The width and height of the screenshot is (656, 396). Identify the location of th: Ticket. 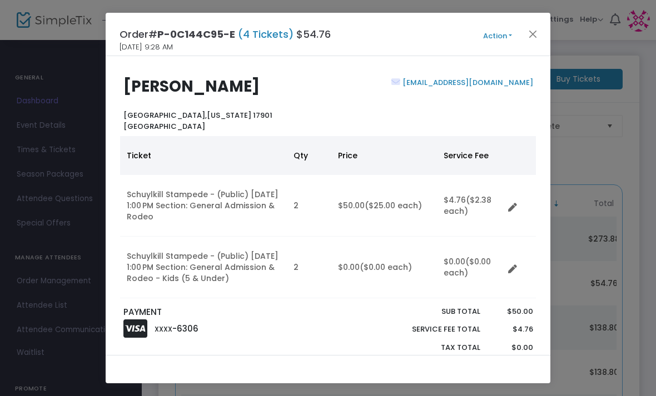
(203, 156).